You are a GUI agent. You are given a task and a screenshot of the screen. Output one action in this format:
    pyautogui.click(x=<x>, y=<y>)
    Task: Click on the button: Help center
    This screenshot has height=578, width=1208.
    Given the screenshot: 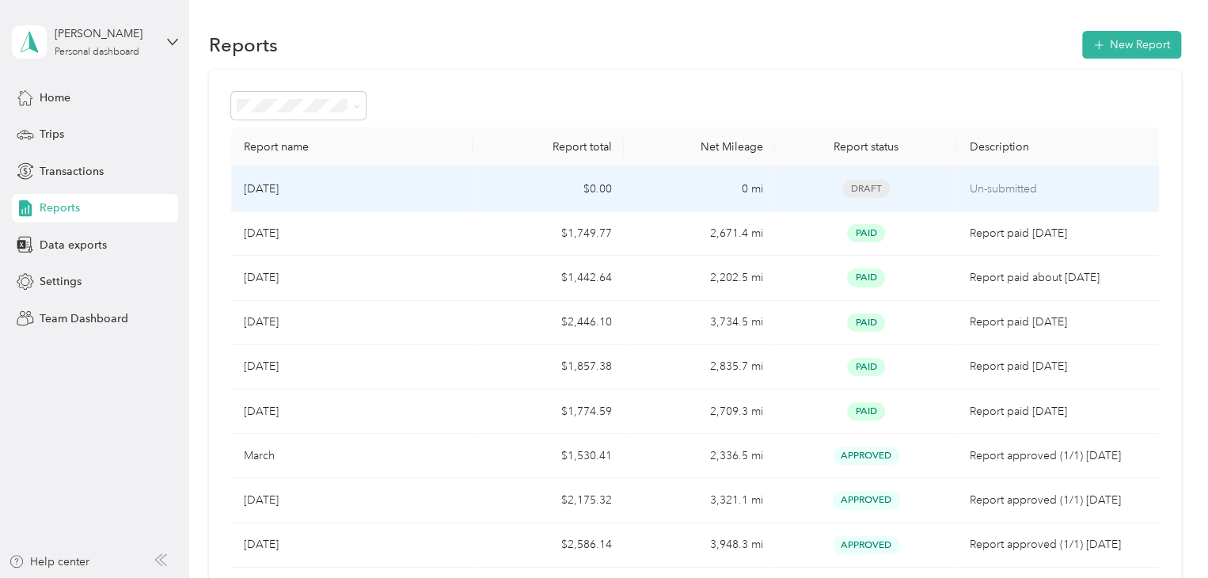 What is the action you would take?
    pyautogui.click(x=49, y=561)
    